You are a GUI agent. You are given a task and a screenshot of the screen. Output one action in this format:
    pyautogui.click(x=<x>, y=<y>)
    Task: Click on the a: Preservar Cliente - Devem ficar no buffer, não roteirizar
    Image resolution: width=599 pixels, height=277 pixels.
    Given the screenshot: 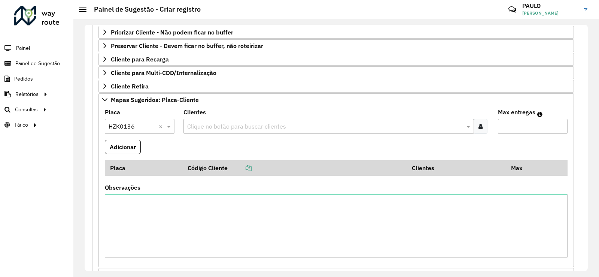 What is the action you would take?
    pyautogui.click(x=336, y=46)
    